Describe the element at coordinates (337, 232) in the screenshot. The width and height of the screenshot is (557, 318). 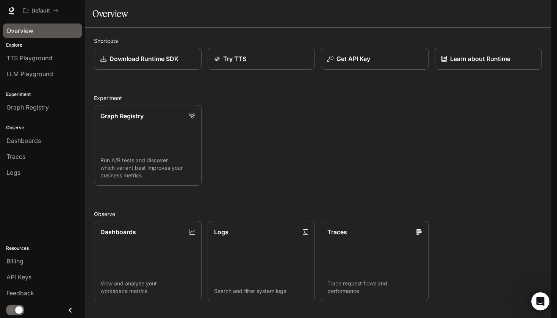
I see `p: Traces` at that location.